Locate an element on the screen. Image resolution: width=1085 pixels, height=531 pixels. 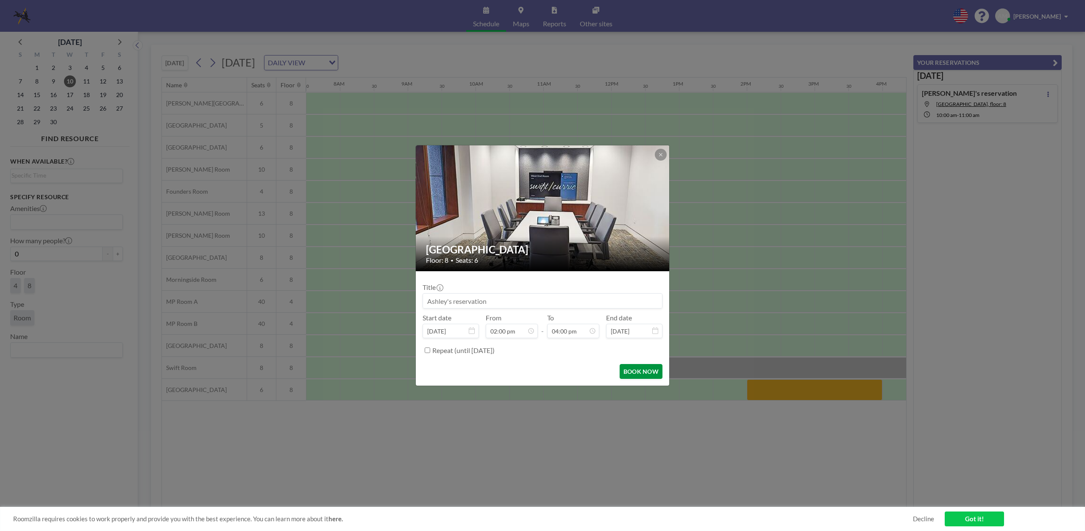
span: Seats: 6 is located at coordinates (467, 260).